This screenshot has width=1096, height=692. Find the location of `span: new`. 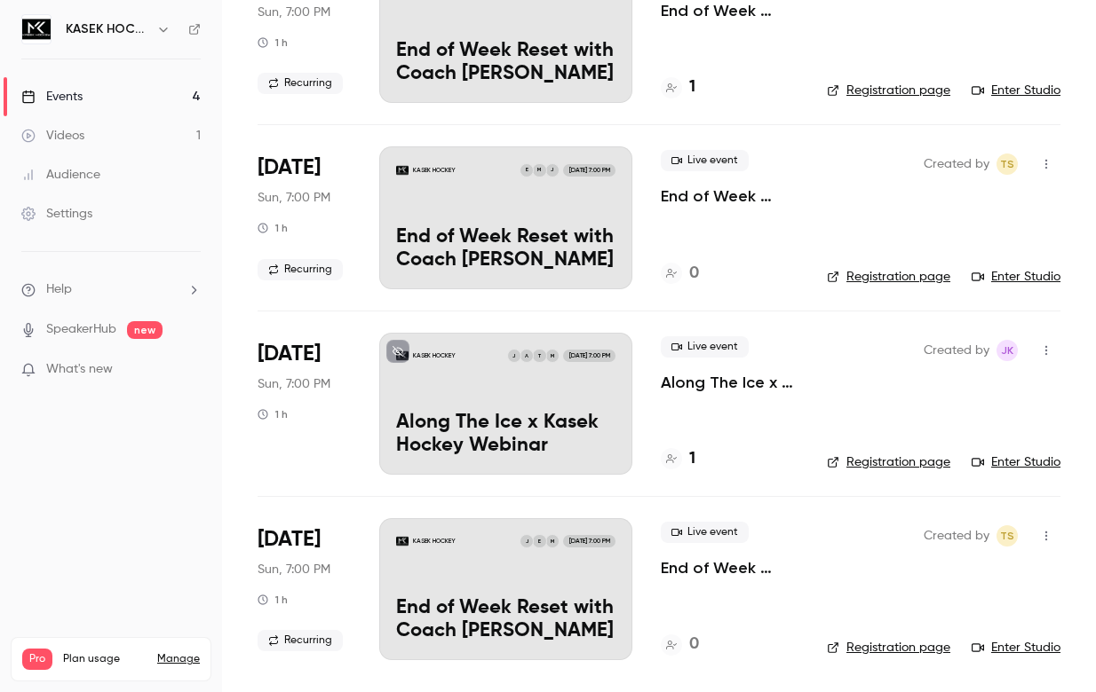

span: new is located at coordinates (145, 330).